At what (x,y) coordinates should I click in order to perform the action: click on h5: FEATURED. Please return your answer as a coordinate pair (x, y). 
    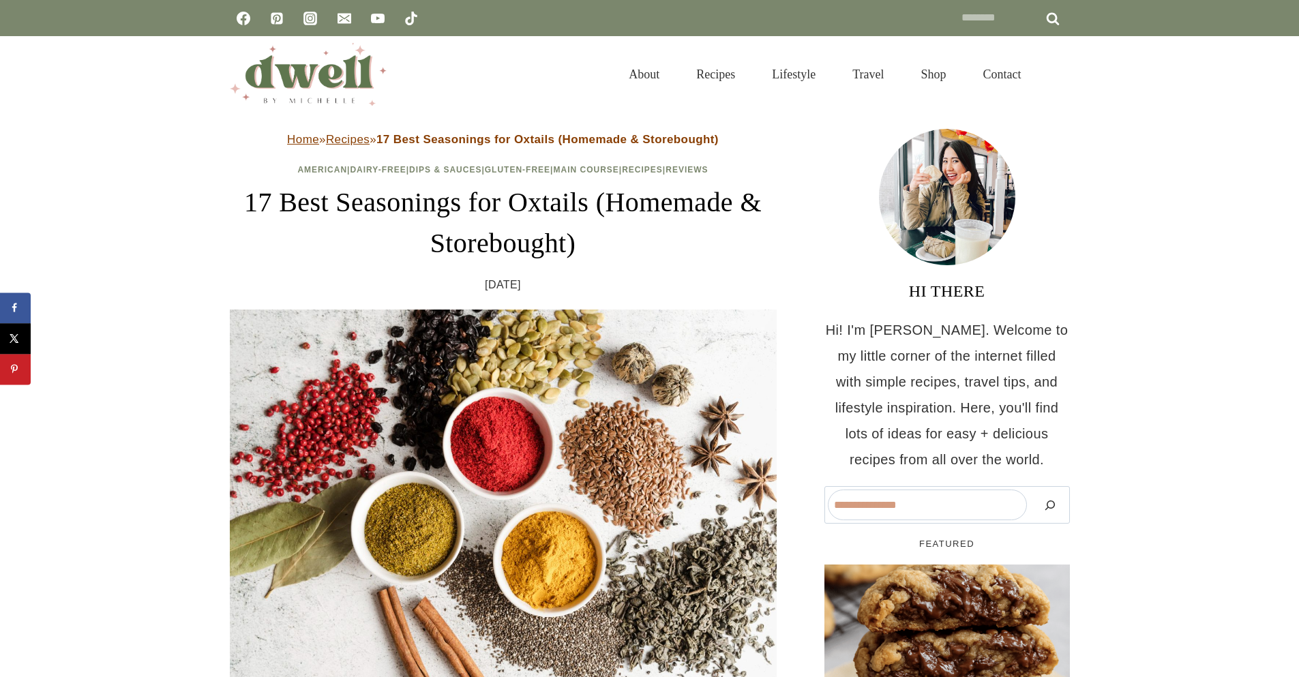
    Looking at the image, I should click on (947, 544).